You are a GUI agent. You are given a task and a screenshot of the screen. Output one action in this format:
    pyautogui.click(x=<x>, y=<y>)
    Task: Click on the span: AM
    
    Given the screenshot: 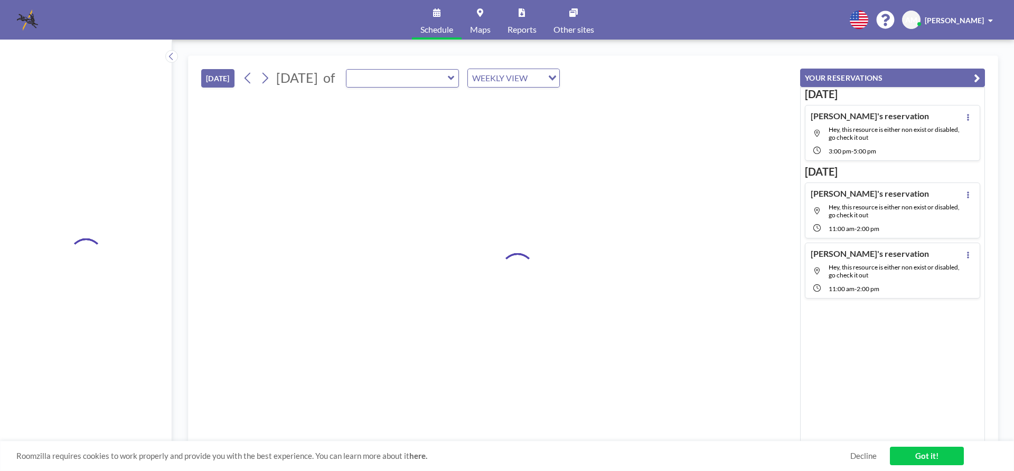 What is the action you would take?
    pyautogui.click(x=911, y=20)
    